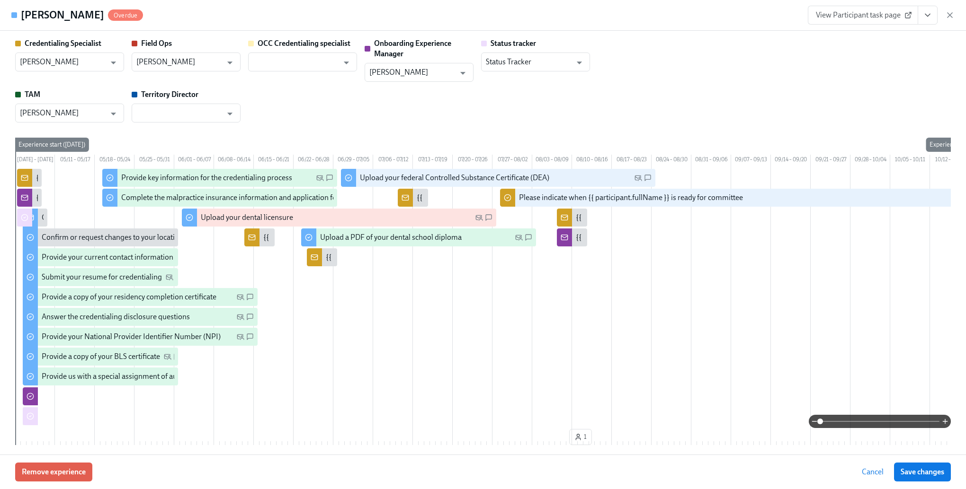 This screenshot has width=966, height=489. I want to click on div: 06/22 – 06/28, so click(313, 161).